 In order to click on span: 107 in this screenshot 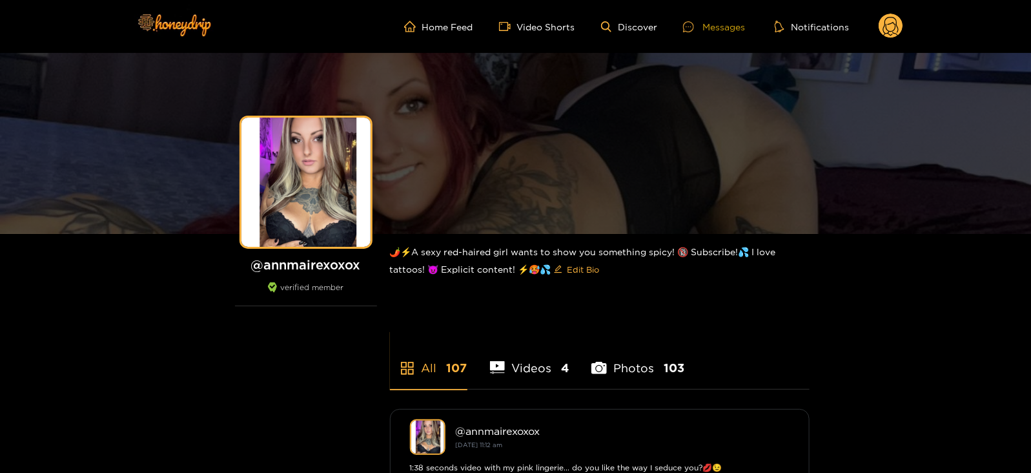, I will do `click(457, 367)`.